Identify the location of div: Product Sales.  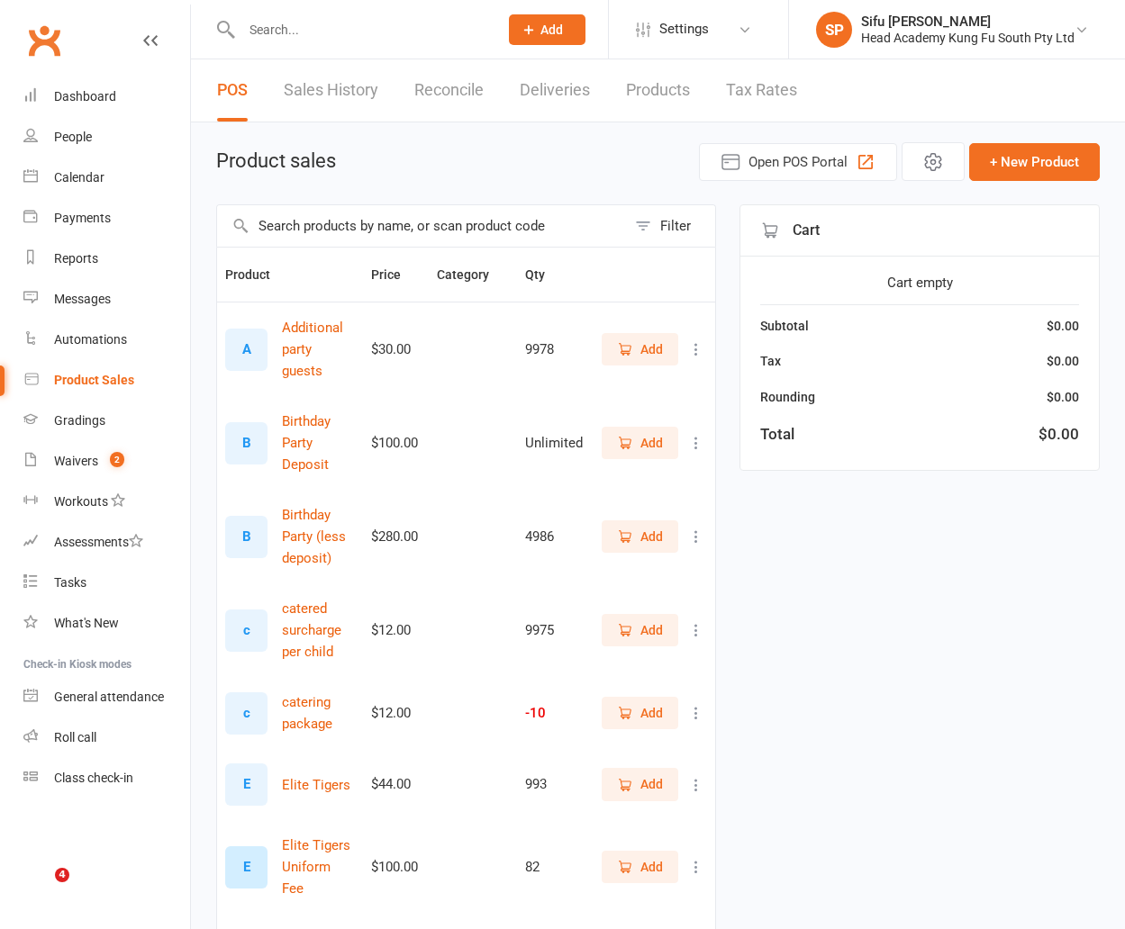
(94, 380).